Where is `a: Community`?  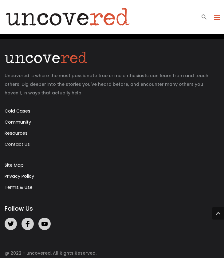 a: Community is located at coordinates (18, 122).